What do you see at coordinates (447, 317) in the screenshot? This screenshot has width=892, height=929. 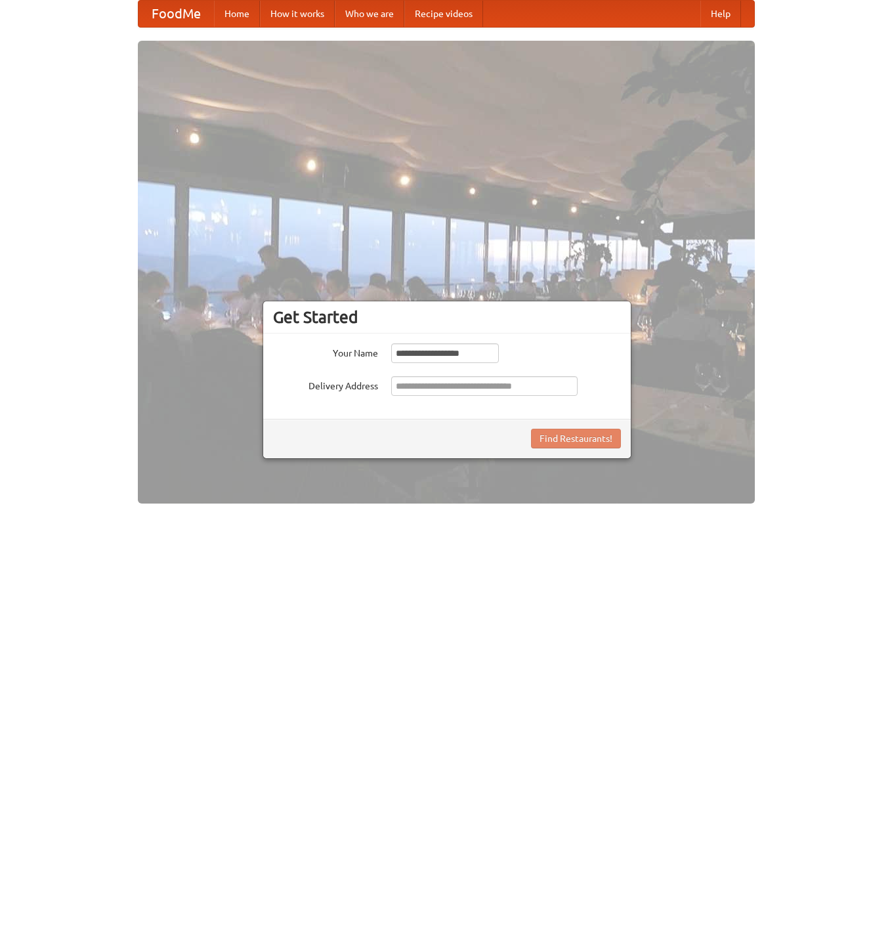 I see `h3: Get Started` at bounding box center [447, 317].